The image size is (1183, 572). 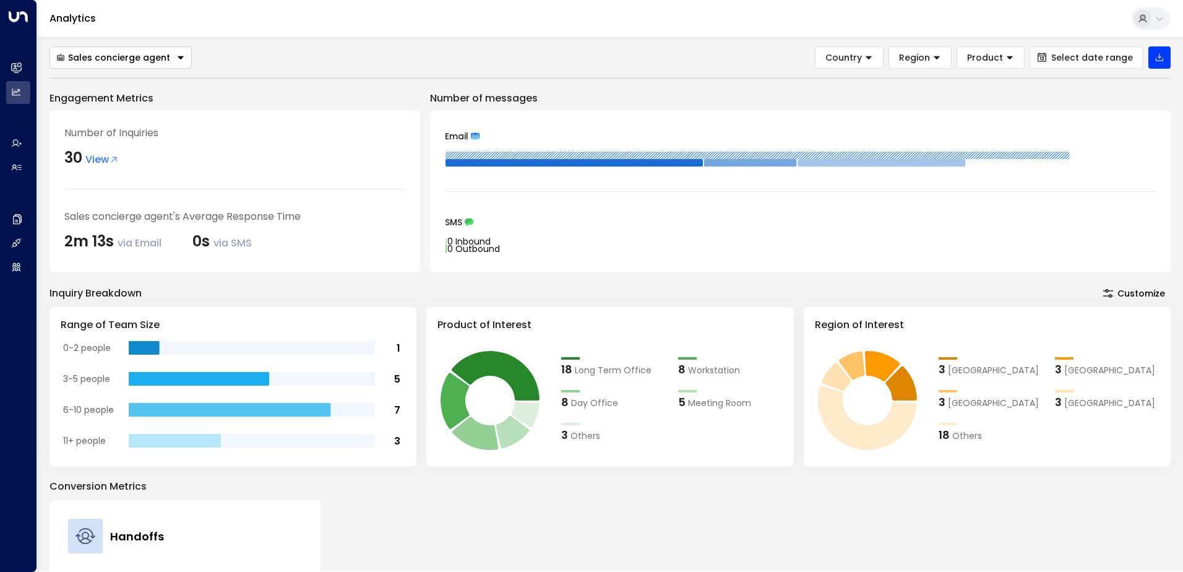 What do you see at coordinates (1109, 403) in the screenshot?
I see `span: Newcastle Upon Tyne` at bounding box center [1109, 403].